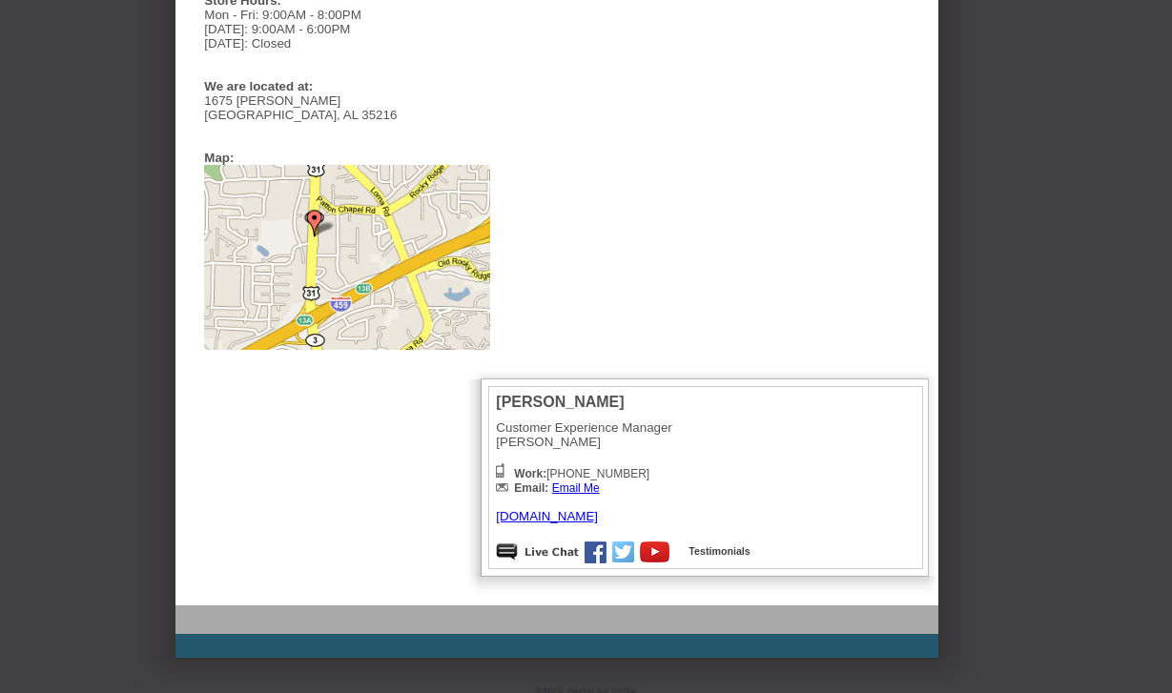 The height and width of the screenshot is (693, 1172). What do you see at coordinates (623, 552) in the screenshot?
I see `img: Icon_Twitter.png` at bounding box center [623, 552].